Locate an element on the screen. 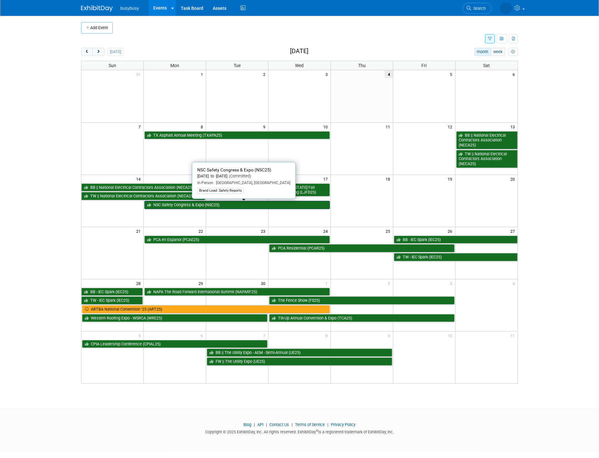 The image size is (599, 458). a: Tilt-Up Annual Convention & Expo (TCA25) is located at coordinates (362, 318).